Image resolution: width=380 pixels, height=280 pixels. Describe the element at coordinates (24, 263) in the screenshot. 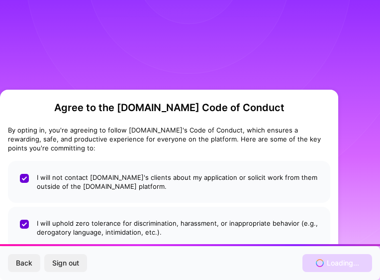

I see `button: Back` at that location.